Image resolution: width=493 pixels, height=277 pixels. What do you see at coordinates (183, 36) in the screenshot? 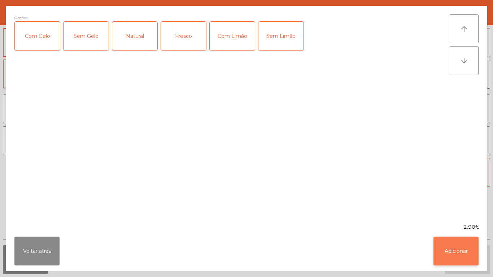
I see `div: Fresco` at bounding box center [183, 36].